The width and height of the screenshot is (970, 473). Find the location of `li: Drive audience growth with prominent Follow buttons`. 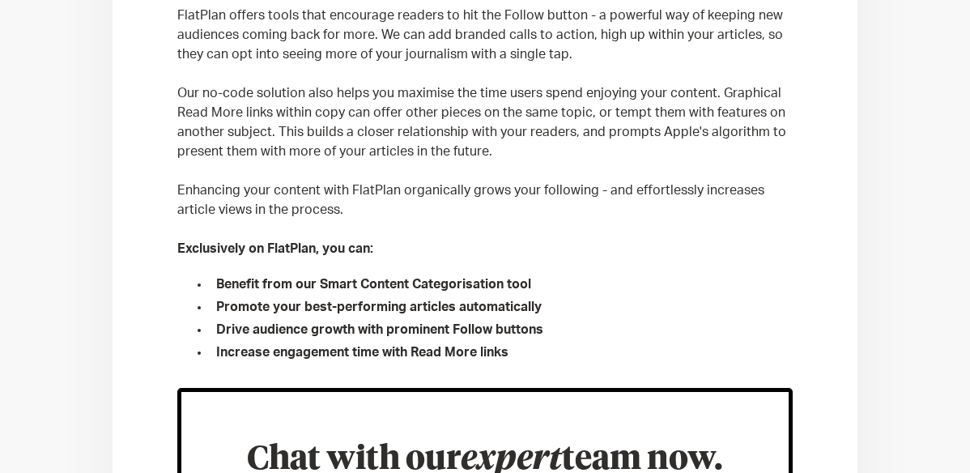

li: Drive audience growth with prominent Follow buttons is located at coordinates (501, 329).